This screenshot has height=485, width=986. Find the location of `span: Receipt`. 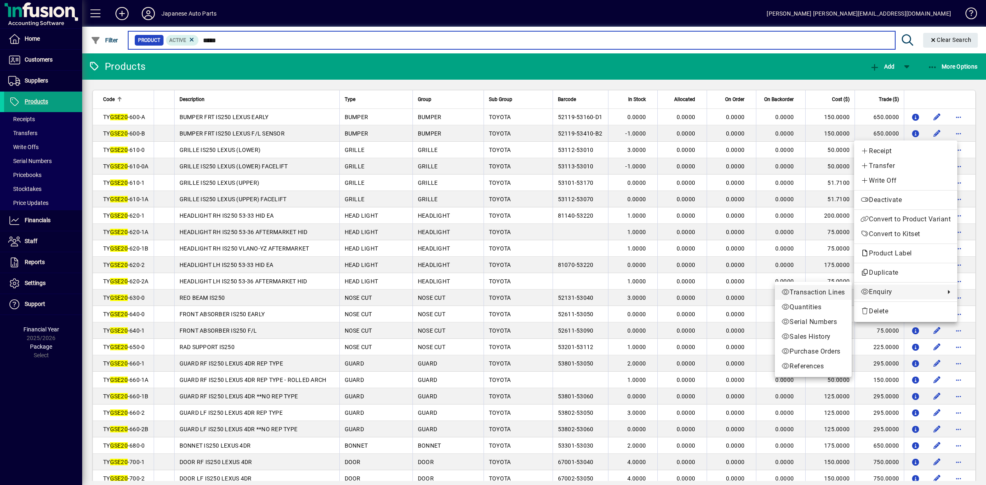

span: Receipt is located at coordinates (906, 151).